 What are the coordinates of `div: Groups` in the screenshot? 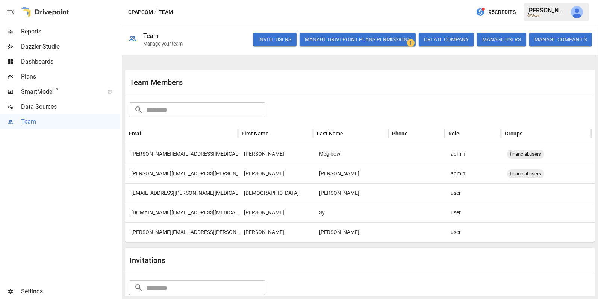 It's located at (514, 133).